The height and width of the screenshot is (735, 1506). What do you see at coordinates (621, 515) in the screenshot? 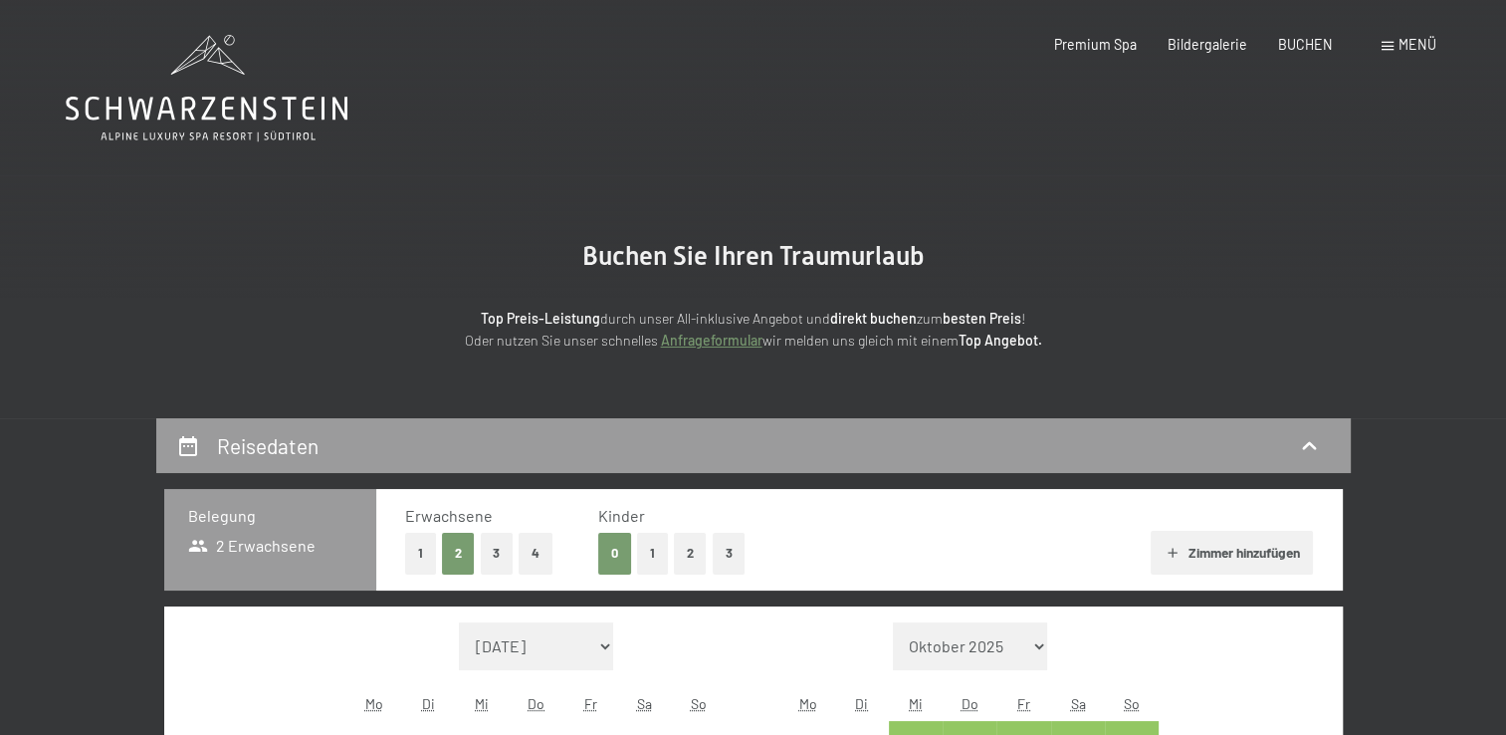
I see `span: Kinder` at bounding box center [621, 515].